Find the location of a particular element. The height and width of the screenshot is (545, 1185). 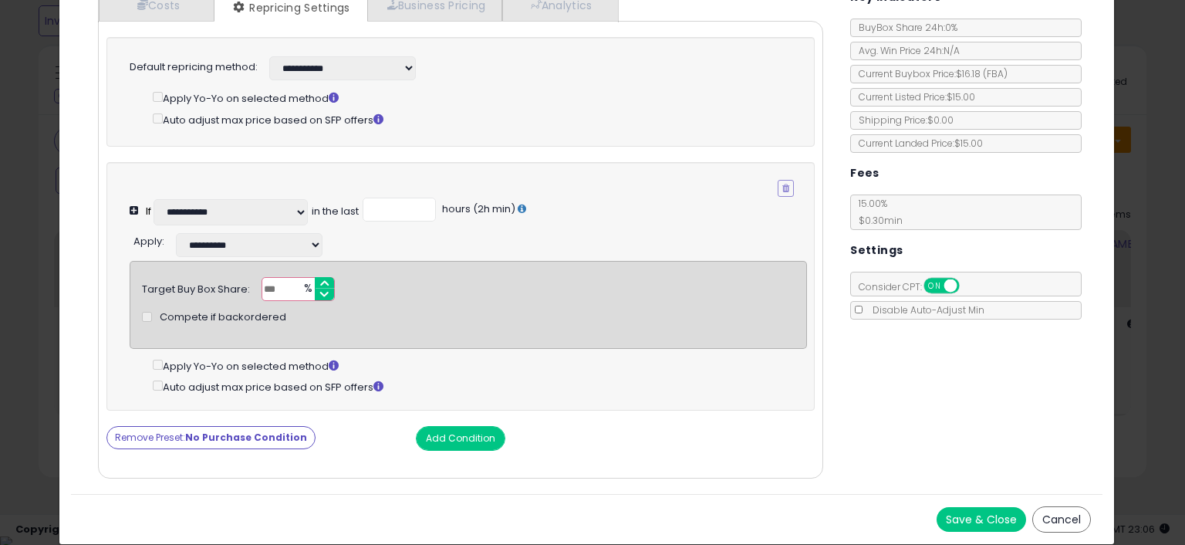

span: Avg. Win Price 24h: N/A is located at coordinates (905, 50).